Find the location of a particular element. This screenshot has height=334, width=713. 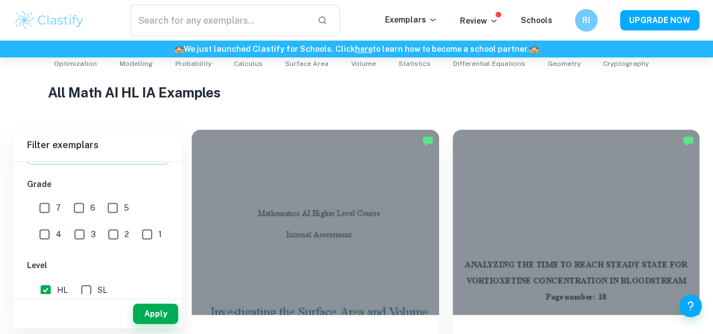

span: Calculus is located at coordinates (248, 64).